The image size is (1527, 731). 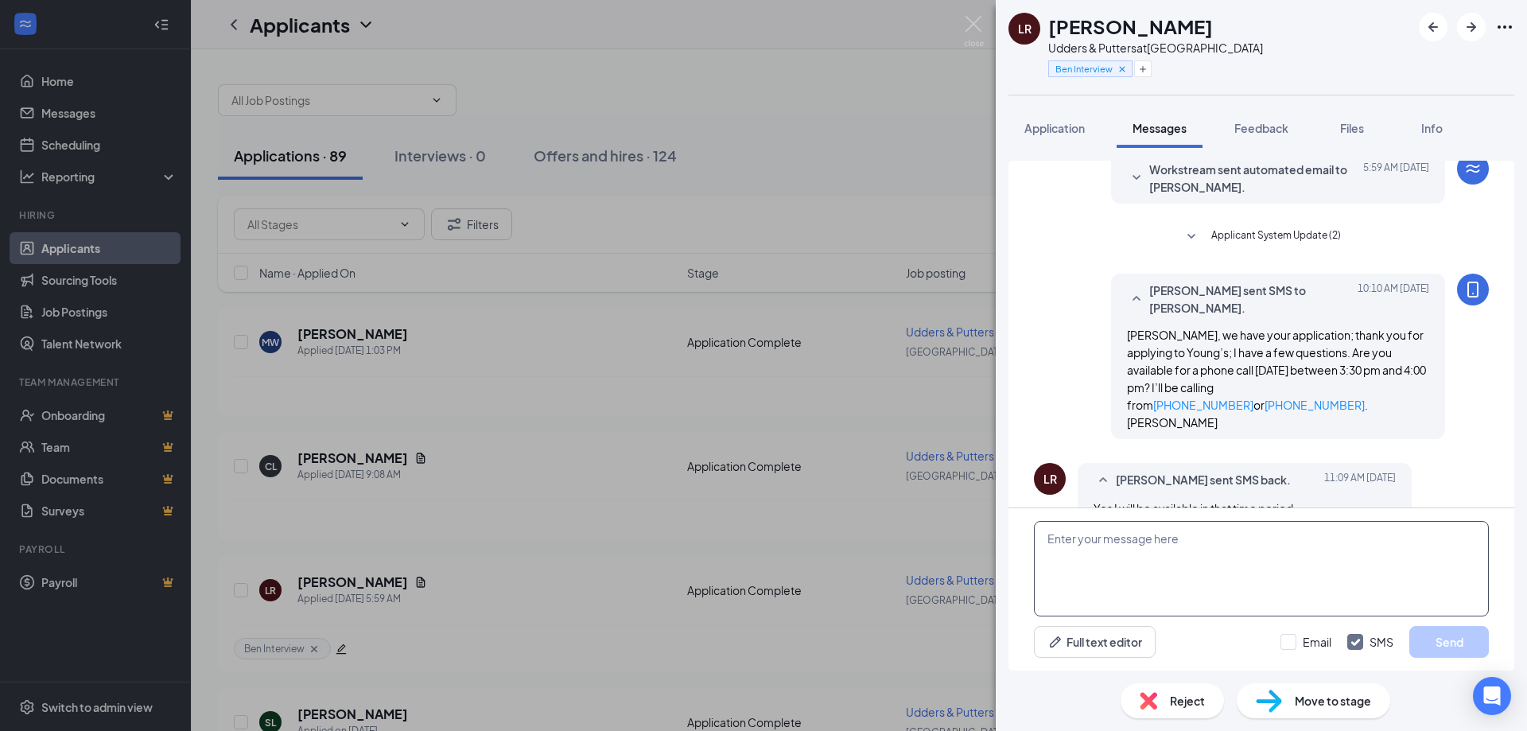 I want to click on svg: Cross, so click(x=1122, y=69).